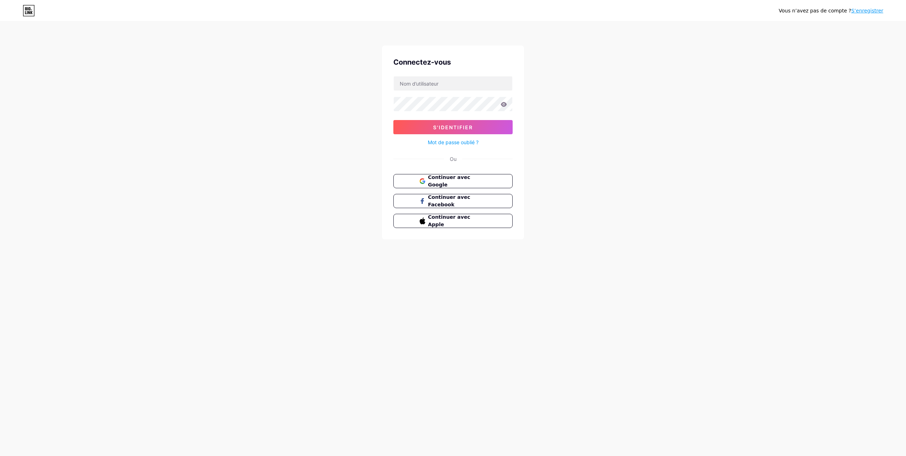 The height and width of the screenshot is (456, 906). Describe the element at coordinates (831, 11) in the screenshot. I see `div: Vous n’avez pas de compte ?` at that location.